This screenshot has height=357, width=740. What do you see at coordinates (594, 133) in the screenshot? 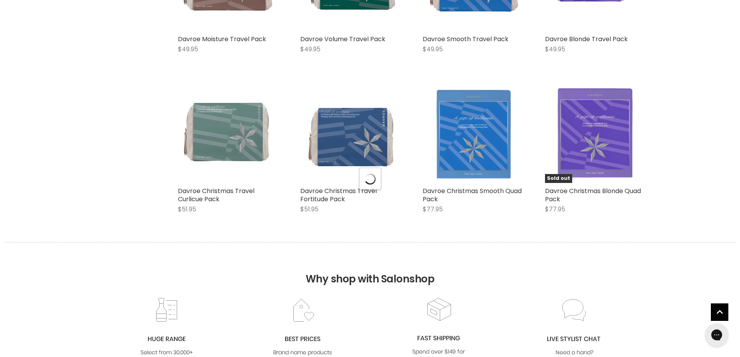
I see `img: Davroe Christmas Blonde Quad Pack` at bounding box center [594, 133].